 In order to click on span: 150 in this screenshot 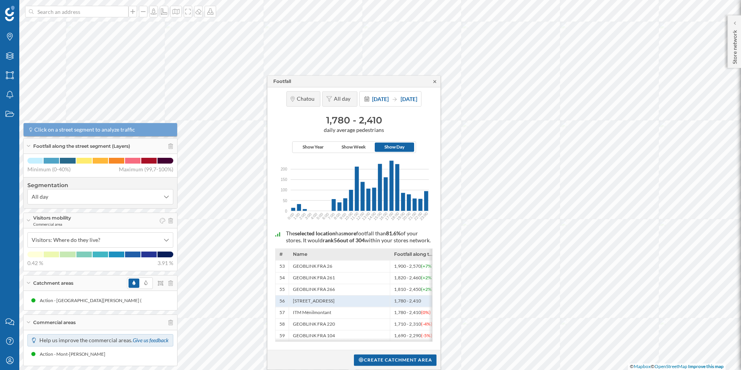, I will do `click(283, 179)`.